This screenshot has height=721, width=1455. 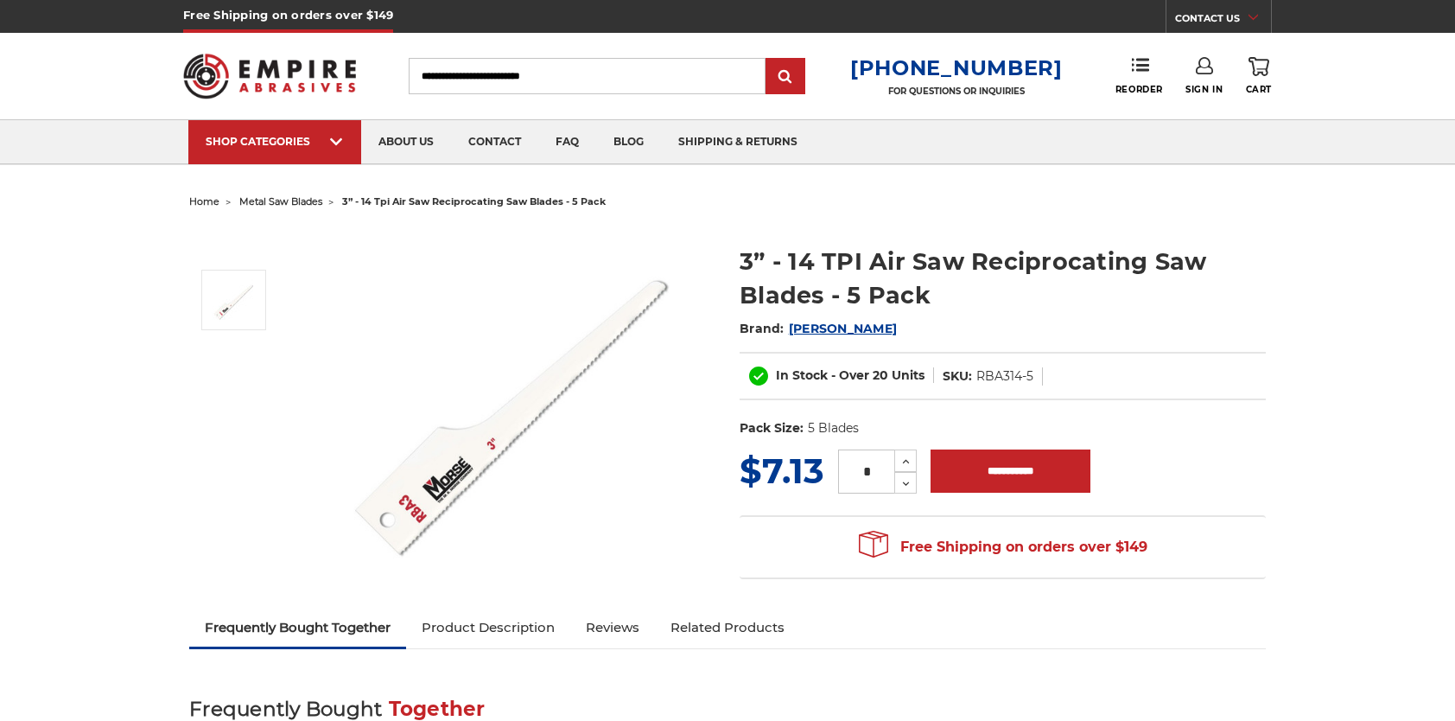 What do you see at coordinates (1259, 89) in the screenshot?
I see `span: Cart` at bounding box center [1259, 89].